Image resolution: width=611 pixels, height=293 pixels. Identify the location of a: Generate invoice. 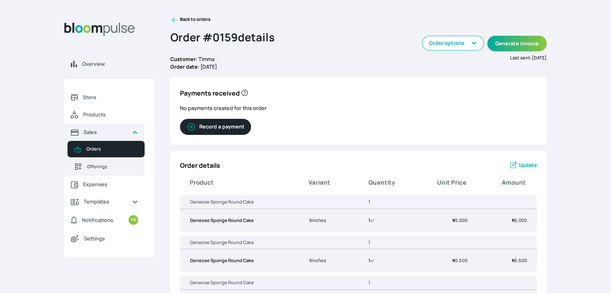
(517, 43).